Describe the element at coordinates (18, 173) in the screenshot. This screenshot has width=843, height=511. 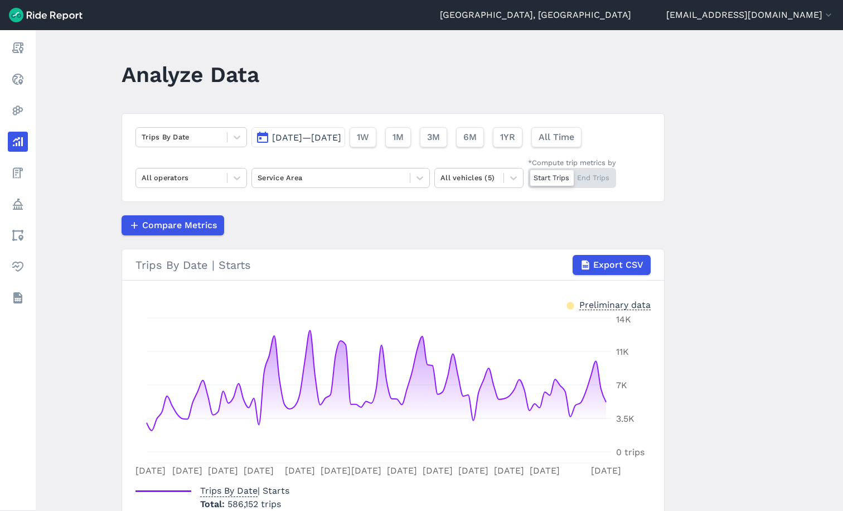
I see `a: Fees` at that location.